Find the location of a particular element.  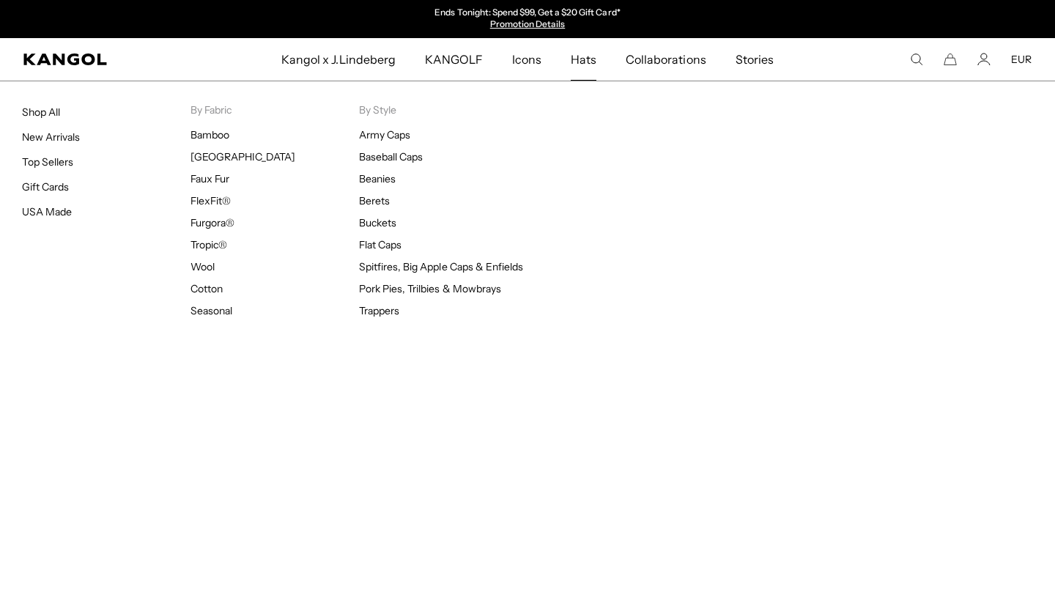

a: Trappers is located at coordinates (379, 311).